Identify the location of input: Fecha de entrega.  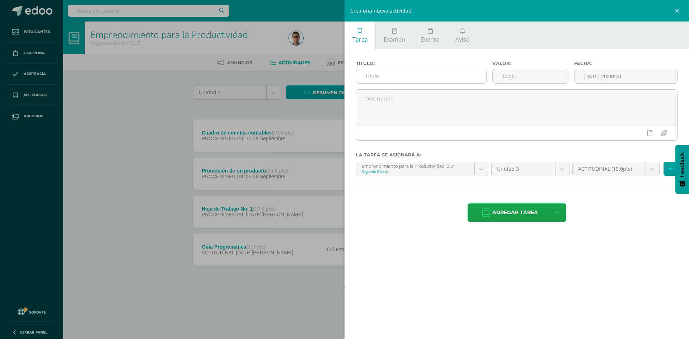
(626, 76).